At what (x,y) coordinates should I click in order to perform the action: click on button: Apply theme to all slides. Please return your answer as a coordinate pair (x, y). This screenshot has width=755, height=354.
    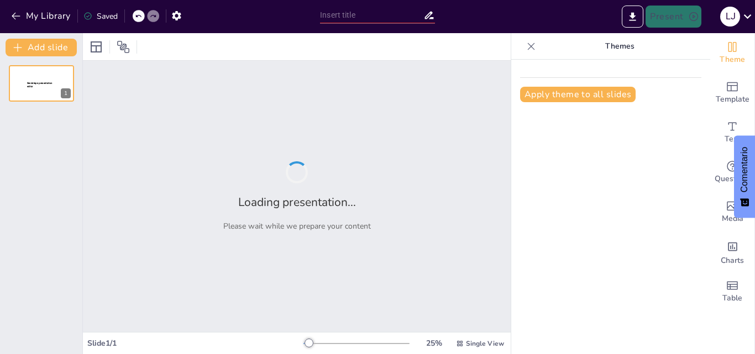
    Looking at the image, I should click on (577, 94).